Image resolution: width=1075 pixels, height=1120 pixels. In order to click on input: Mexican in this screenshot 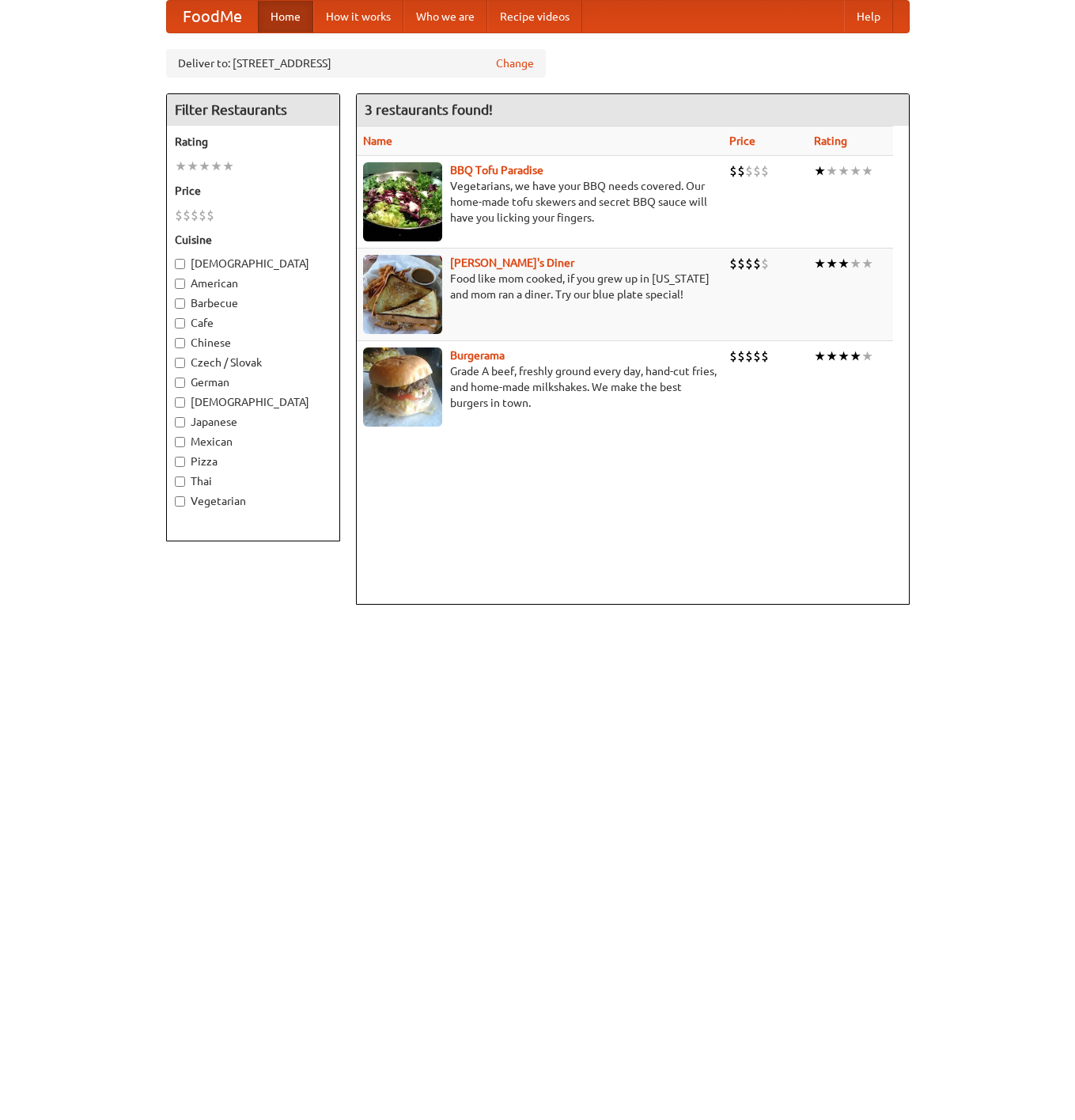, I will do `click(180, 442)`.